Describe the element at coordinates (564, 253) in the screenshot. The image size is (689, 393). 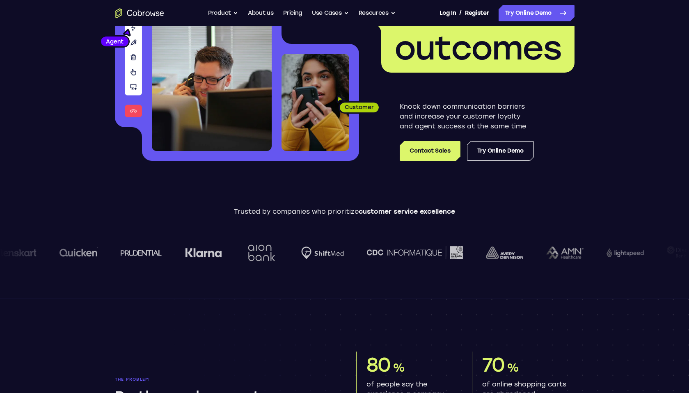
I see `img: AMN Healthcare` at that location.